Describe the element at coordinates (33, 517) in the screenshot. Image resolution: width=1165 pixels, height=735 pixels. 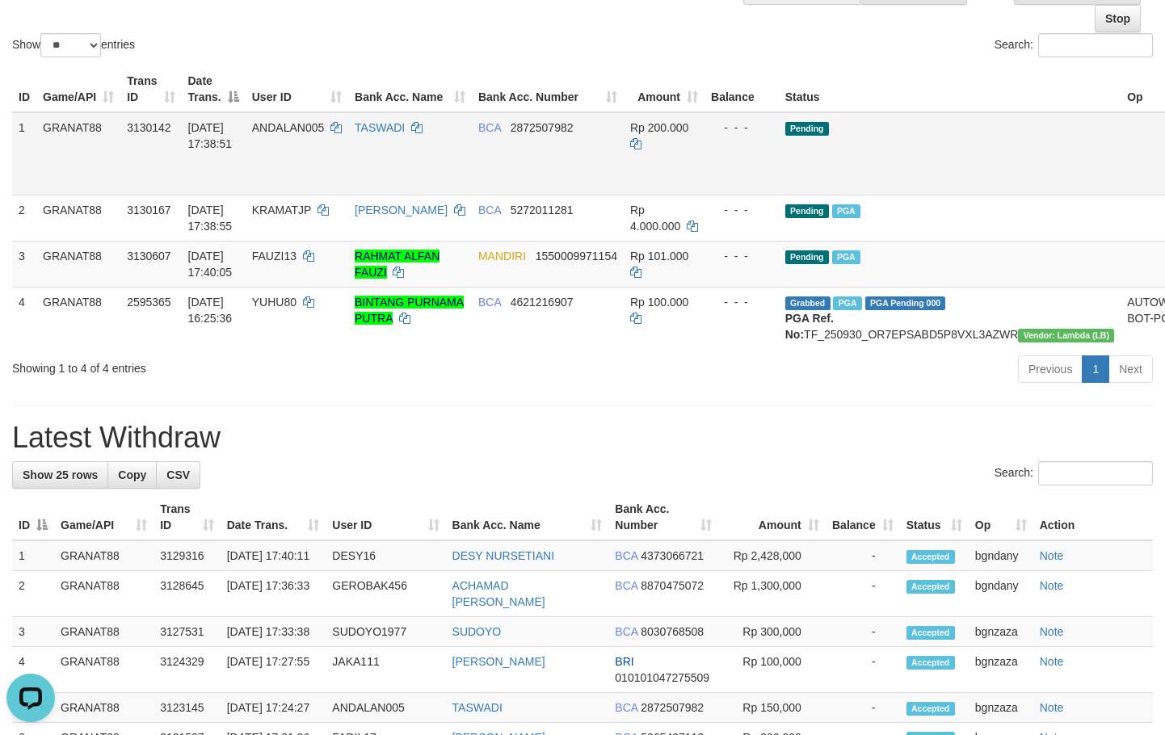
I see `th: ID: activate to sort column descending` at that location.